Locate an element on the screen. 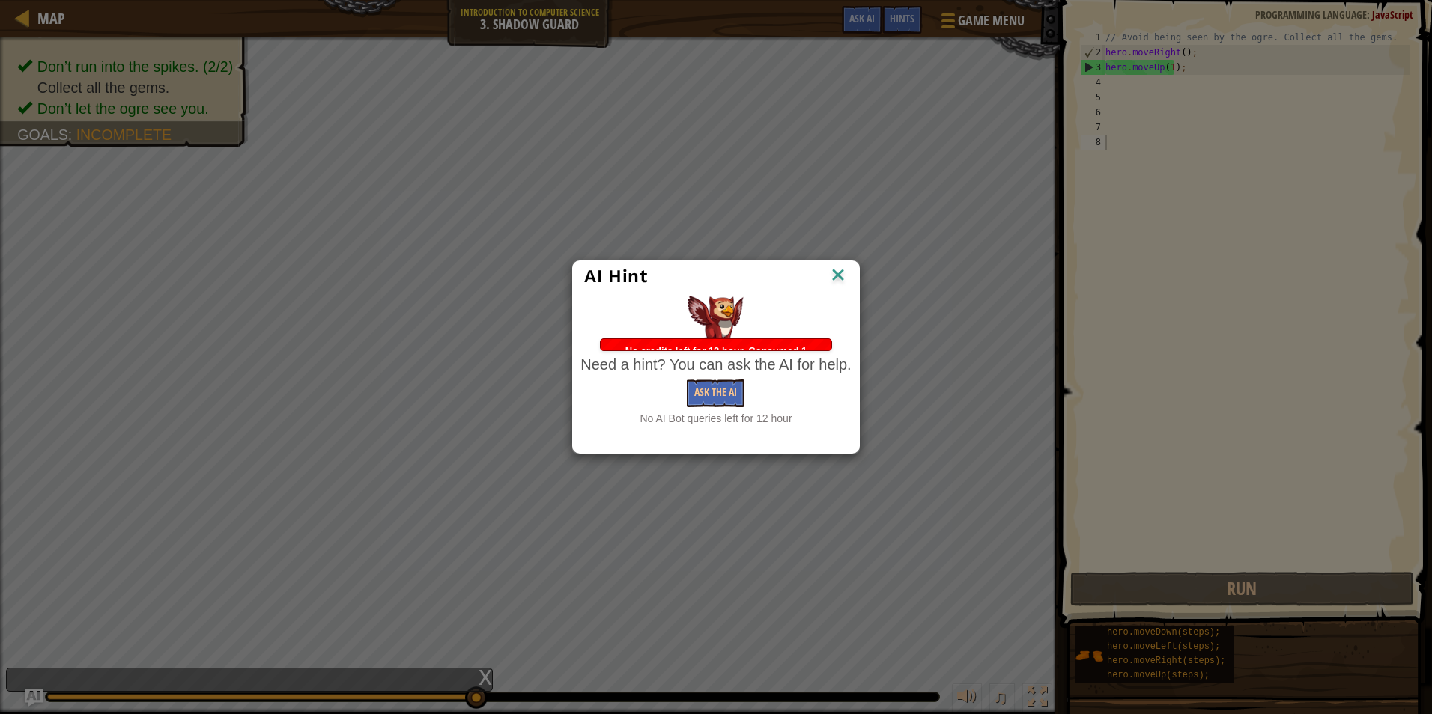 The image size is (1432, 714). span: AI Hint is located at coordinates (615, 276).